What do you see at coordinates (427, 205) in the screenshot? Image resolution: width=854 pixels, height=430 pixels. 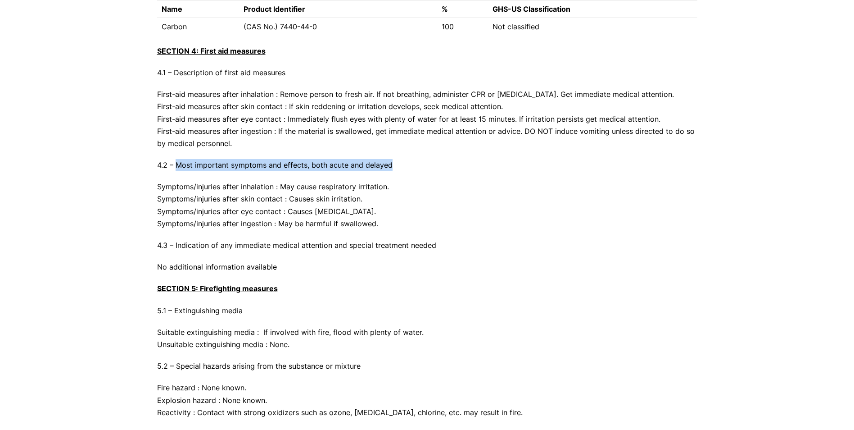 I see `p: Symptoms/injuries after inhalation : May cause respiratory irritation. Symptoms/injuries after sk...` at bounding box center [427, 205].